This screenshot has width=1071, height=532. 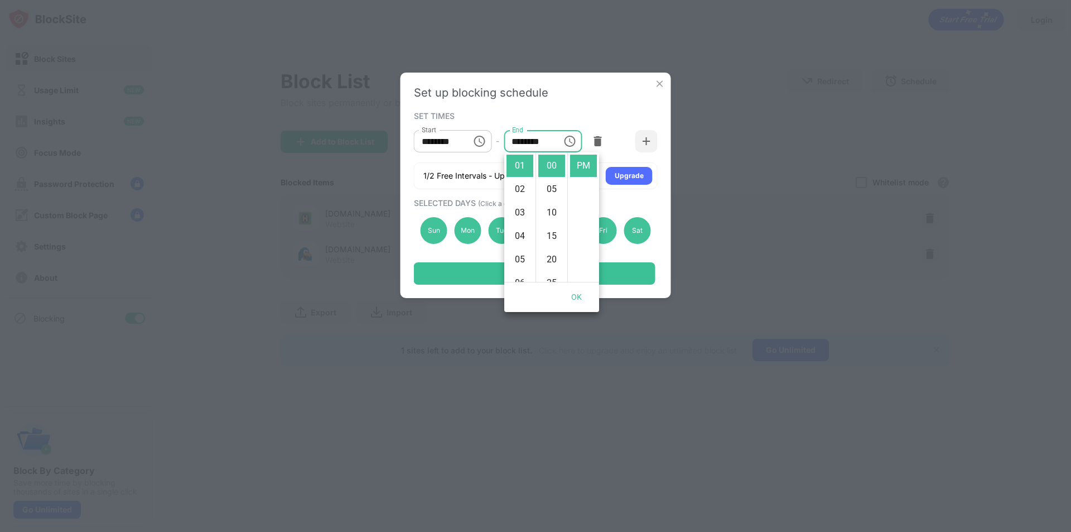 I want to click on label: End, so click(x=517, y=129).